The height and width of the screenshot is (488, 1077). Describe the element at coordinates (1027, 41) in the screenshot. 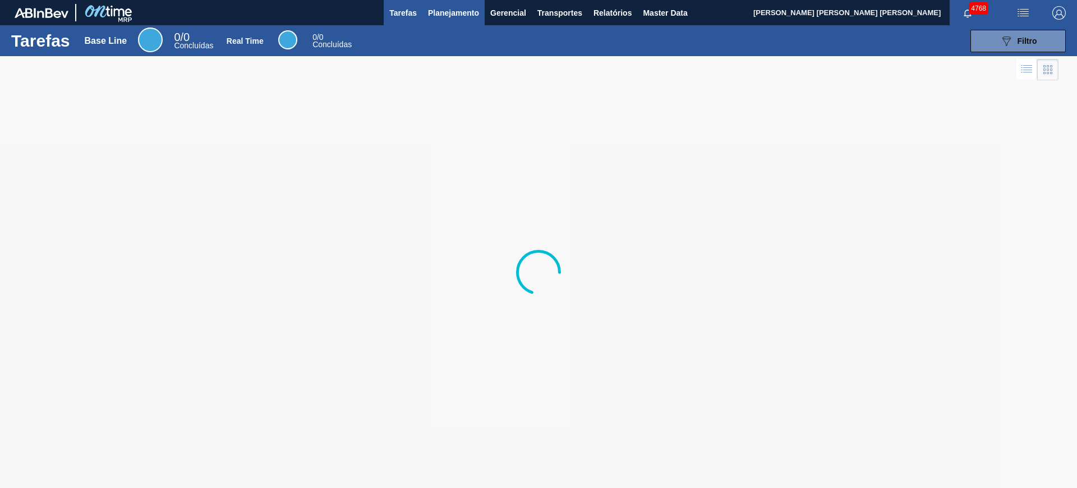

I see `span: Filtro` at that location.